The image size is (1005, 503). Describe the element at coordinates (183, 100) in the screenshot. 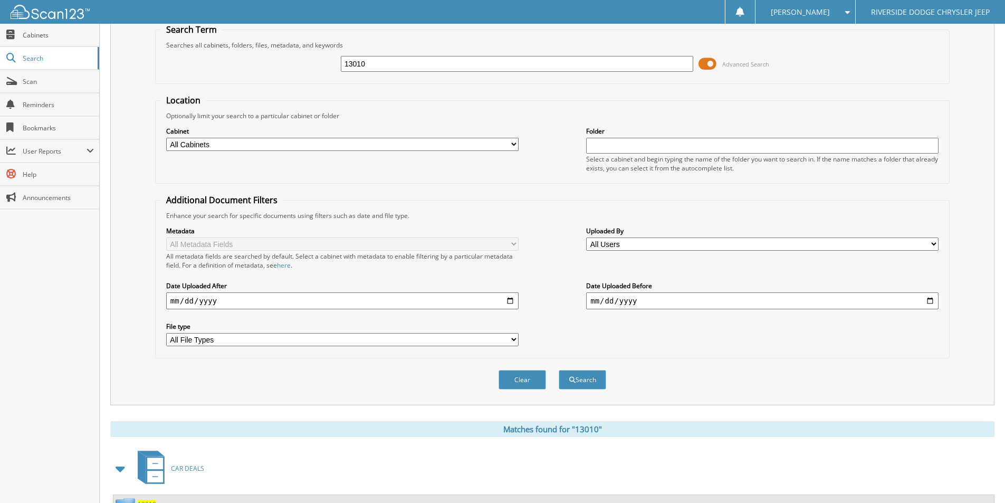

I see `legend: Location` at that location.